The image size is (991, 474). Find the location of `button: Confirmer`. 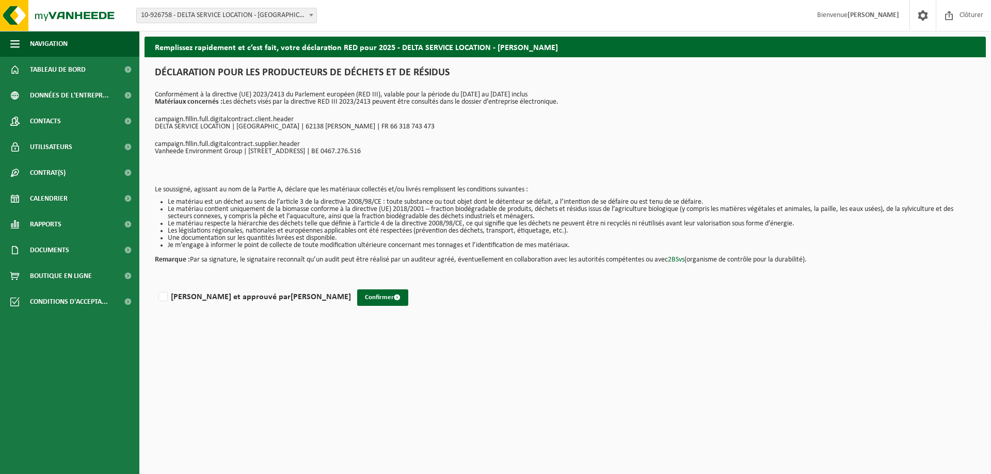

button: Confirmer is located at coordinates (382, 298).